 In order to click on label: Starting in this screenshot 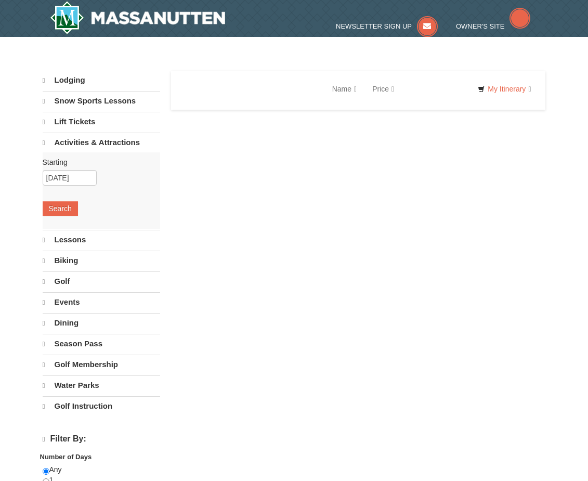, I will do `click(98, 162)`.